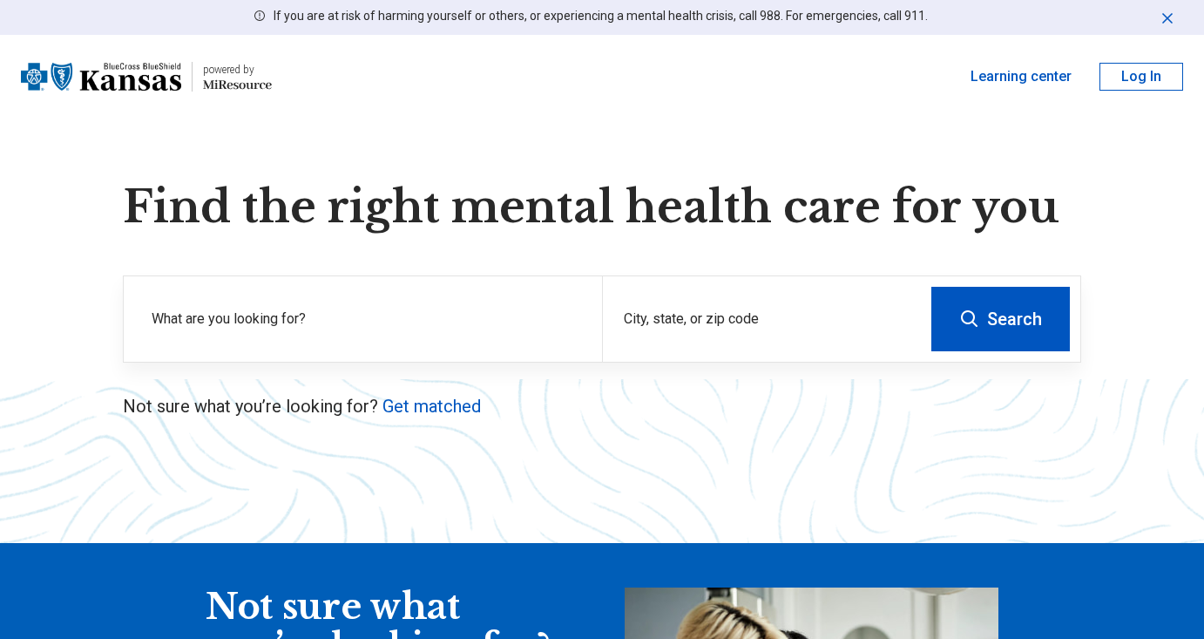  Describe the element at coordinates (602, 207) in the screenshot. I see `h1: Find the right mental health care for you` at that location.